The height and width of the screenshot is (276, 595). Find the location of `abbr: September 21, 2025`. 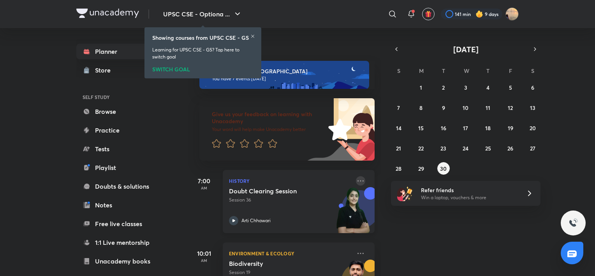

abbr: September 21, 2025 is located at coordinates (398, 148).